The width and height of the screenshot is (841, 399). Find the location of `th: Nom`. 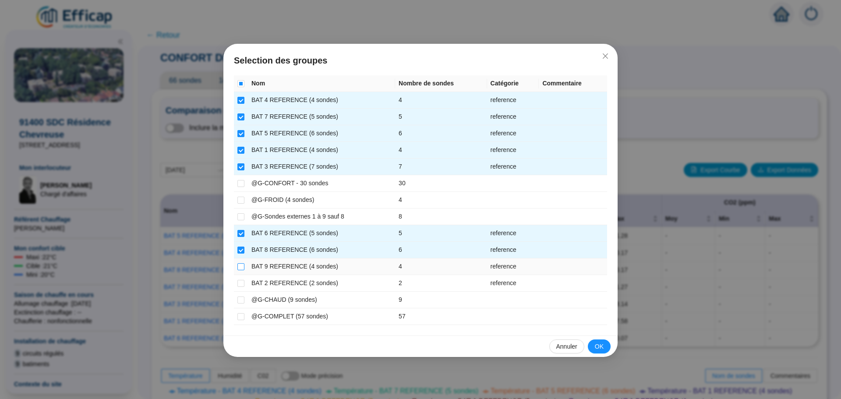

th: Nom is located at coordinates (322, 84).